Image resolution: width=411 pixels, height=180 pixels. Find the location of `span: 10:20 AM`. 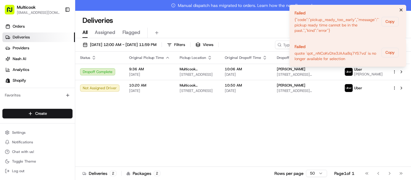

span: 10:20 AM is located at coordinates (149, 85).